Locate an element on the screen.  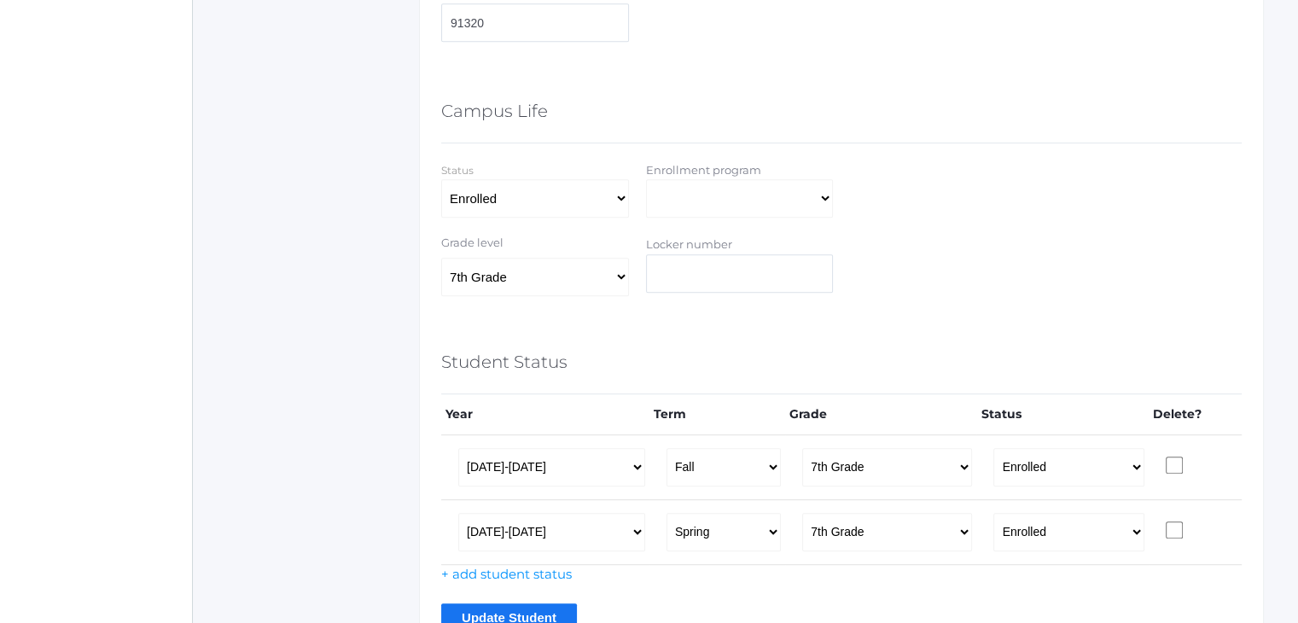
a: + add student status is located at coordinates (506, 574).